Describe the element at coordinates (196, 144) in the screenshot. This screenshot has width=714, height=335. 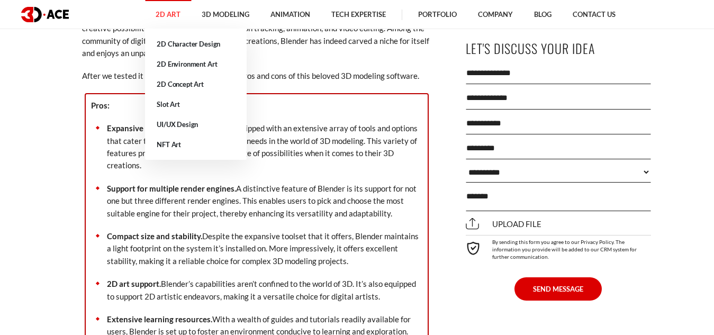
I see `a: NFT Art` at that location.